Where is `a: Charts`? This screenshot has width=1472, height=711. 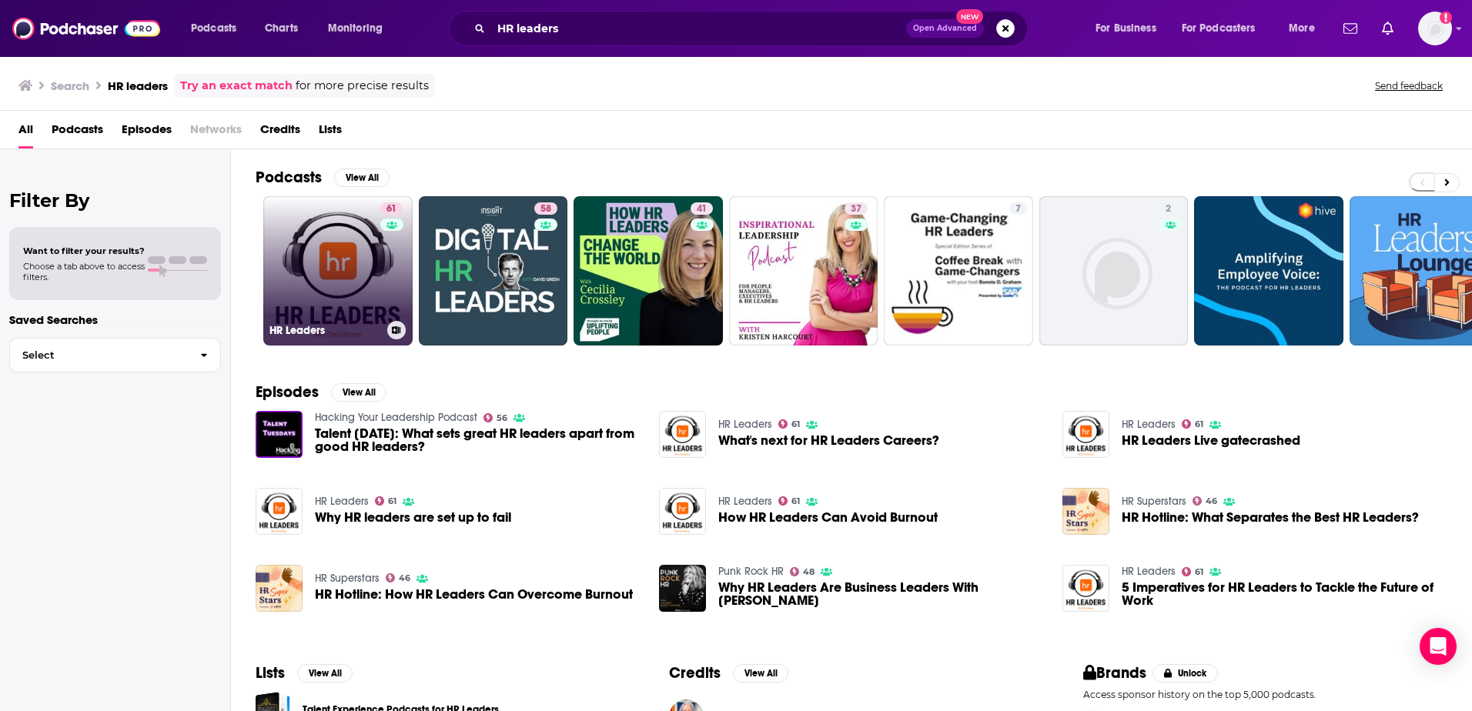 a: Charts is located at coordinates (281, 28).